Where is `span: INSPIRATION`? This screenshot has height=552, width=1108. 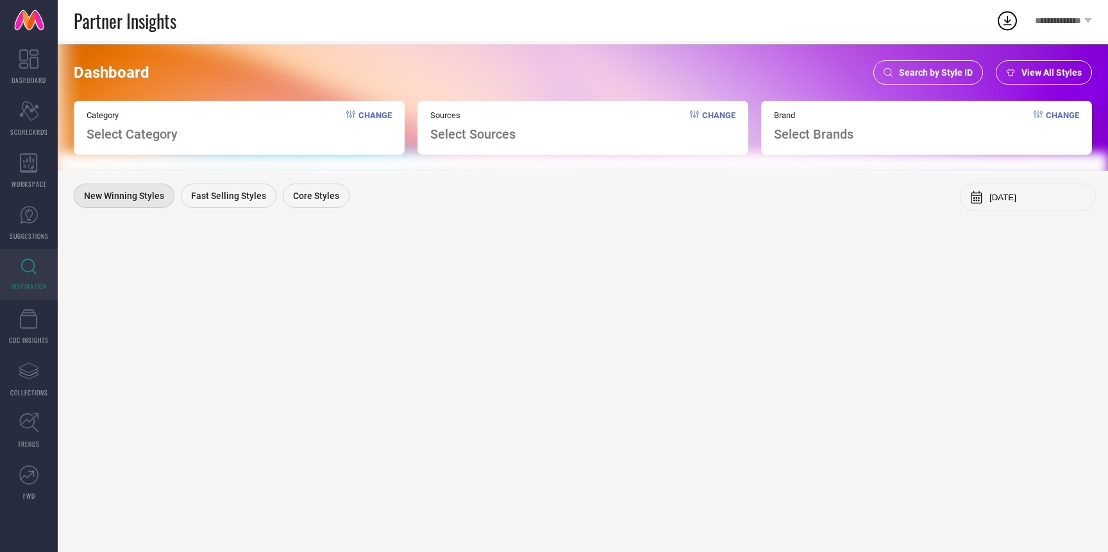 span: INSPIRATION is located at coordinates (29, 285).